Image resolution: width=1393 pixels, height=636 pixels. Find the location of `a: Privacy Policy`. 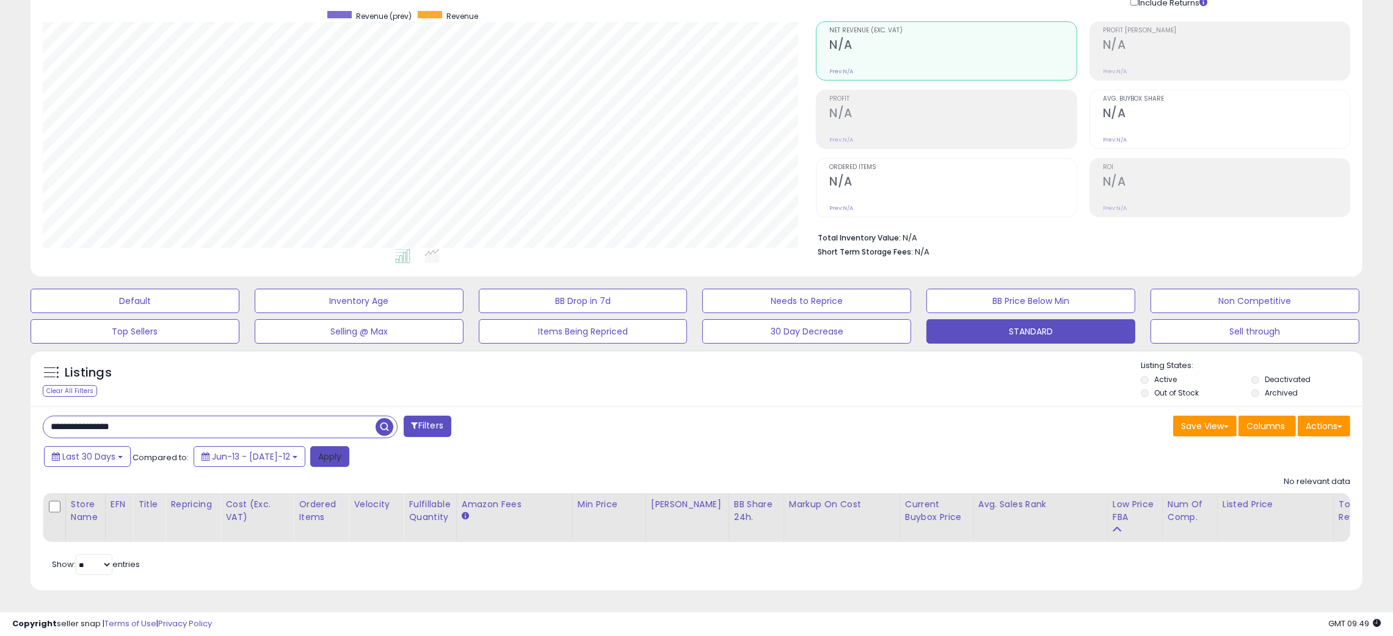

a: Privacy Policy is located at coordinates (185, 624).